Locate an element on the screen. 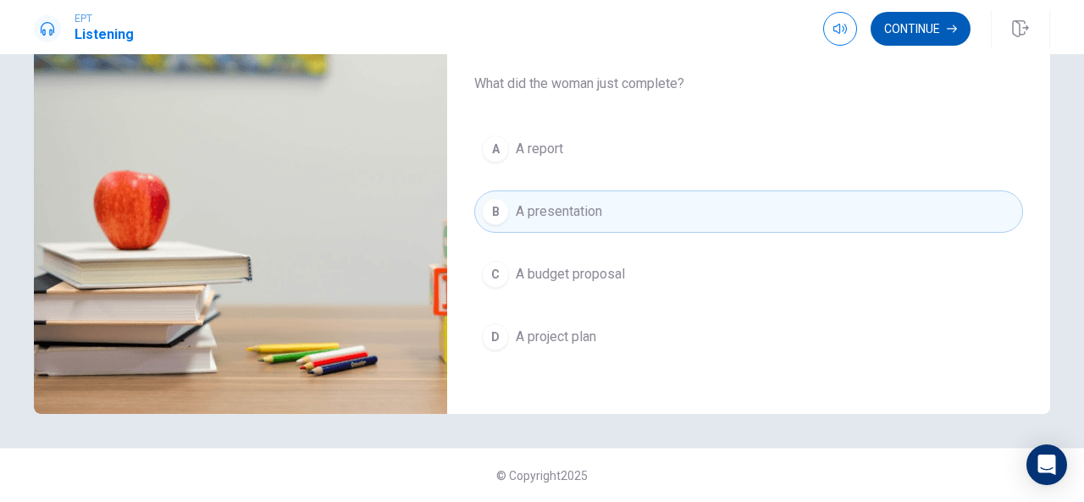  span: A budget proposal is located at coordinates (570, 274).